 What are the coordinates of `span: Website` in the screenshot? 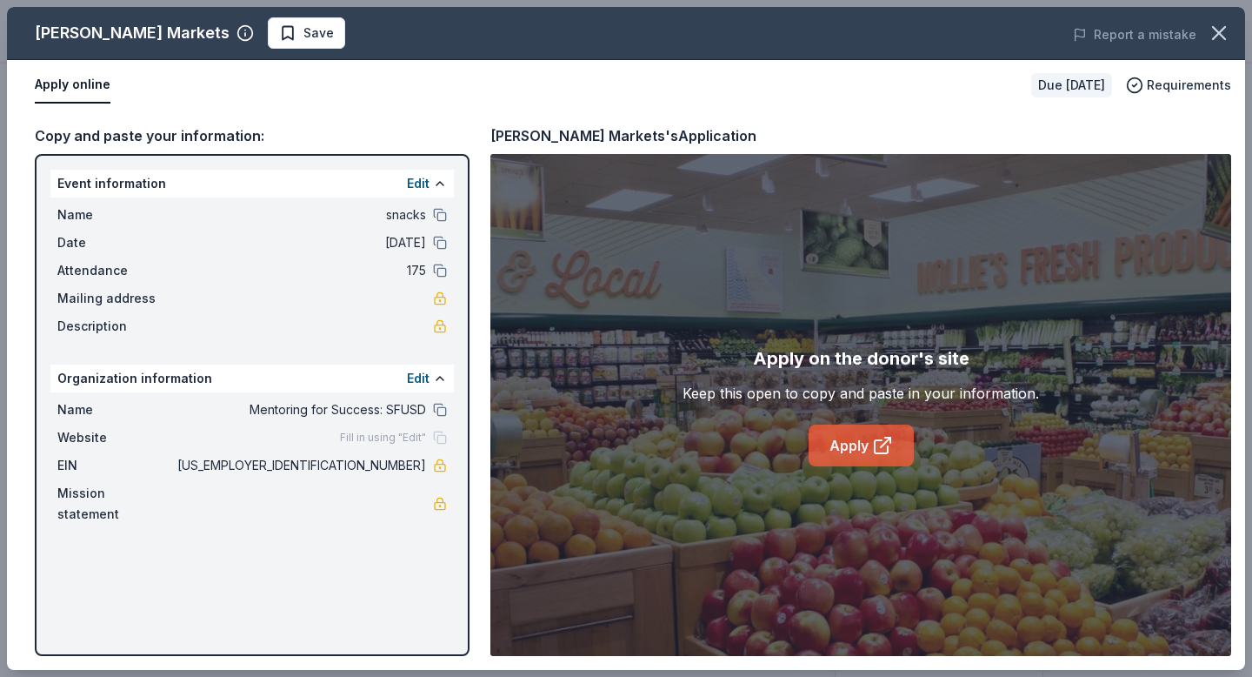 It's located at (116, 437).